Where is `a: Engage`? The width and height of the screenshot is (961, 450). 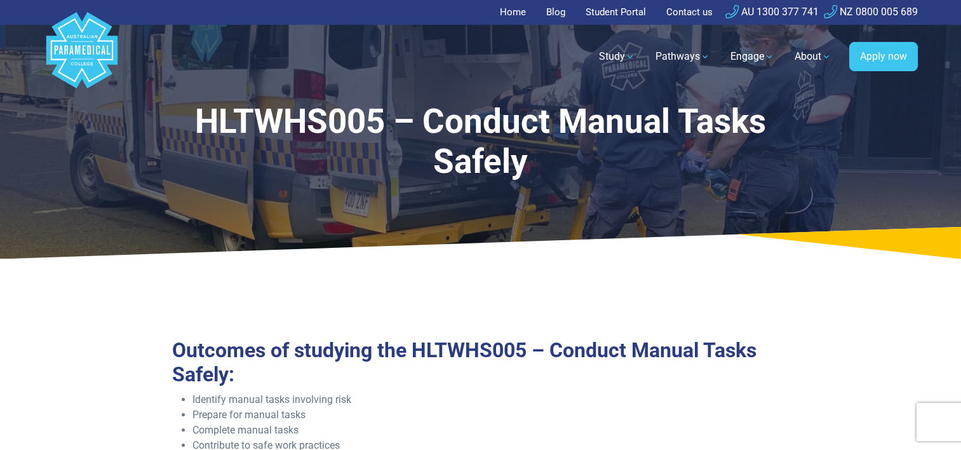 a: Engage is located at coordinates (752, 57).